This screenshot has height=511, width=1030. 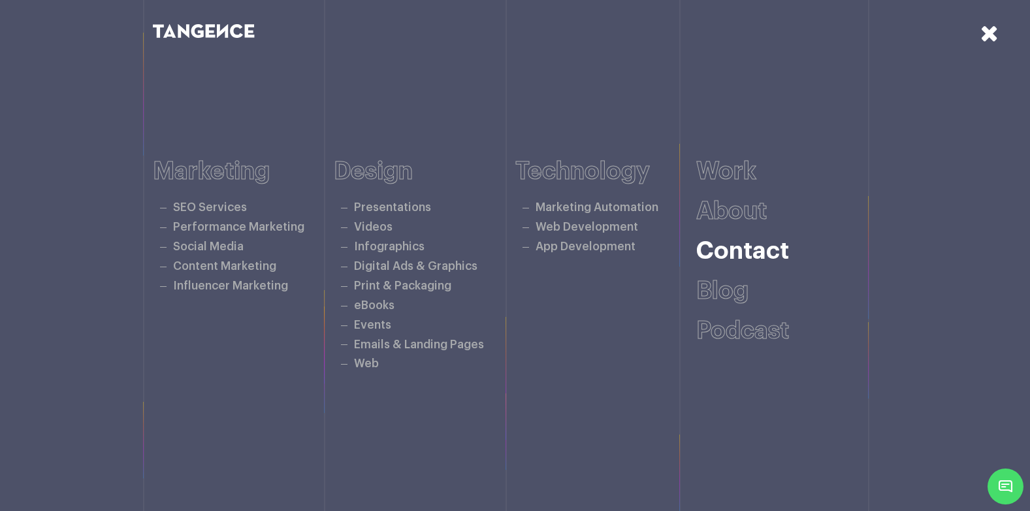 I want to click on h6: Marketing, so click(x=244, y=171).